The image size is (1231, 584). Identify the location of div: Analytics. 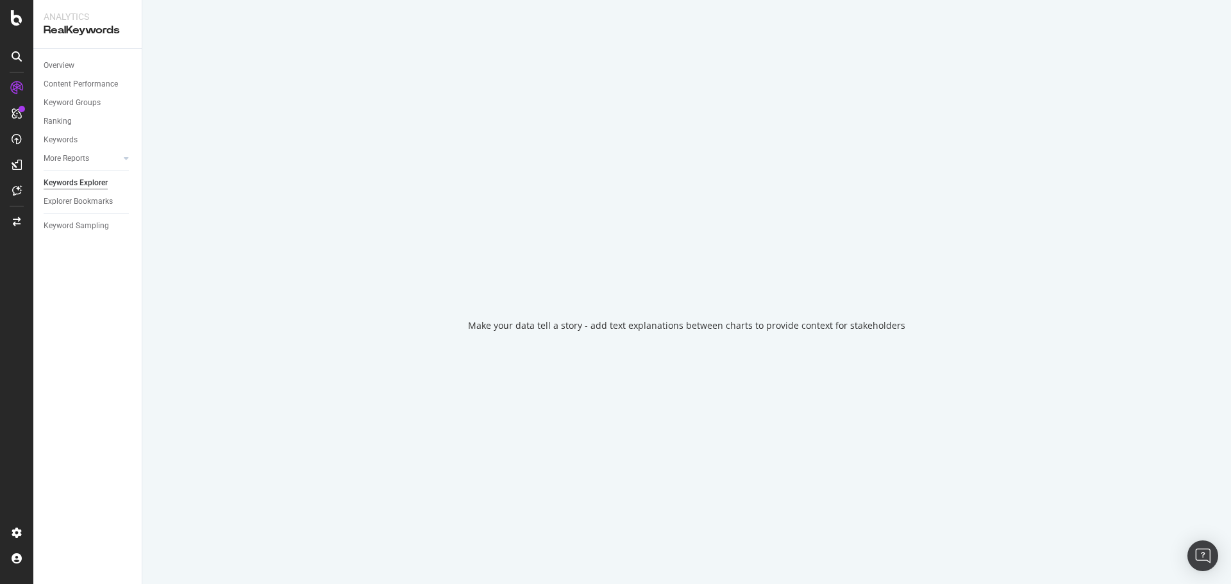
(87, 17).